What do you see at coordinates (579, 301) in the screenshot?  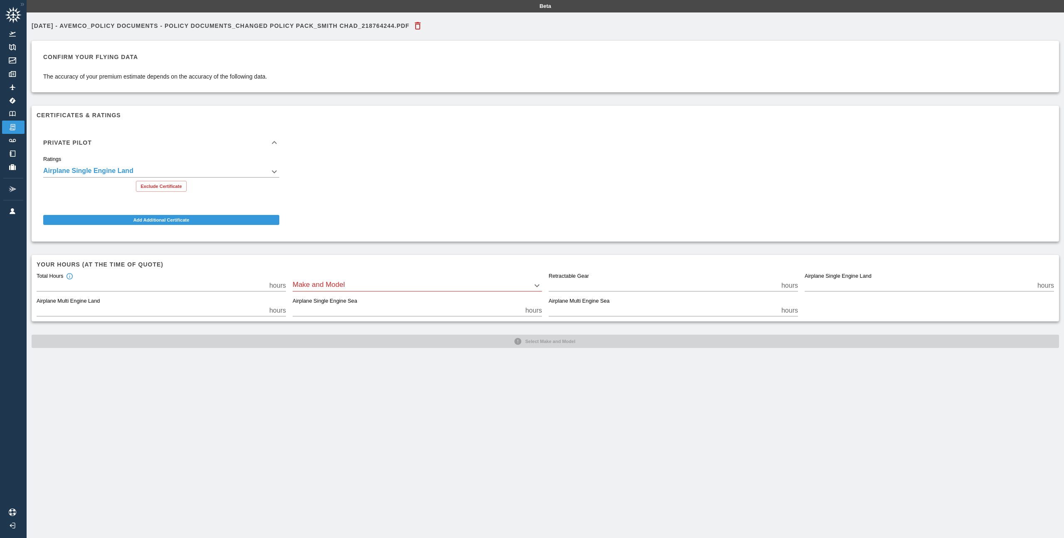 I see `label: Airplane Multi Engine Sea` at bounding box center [579, 301].